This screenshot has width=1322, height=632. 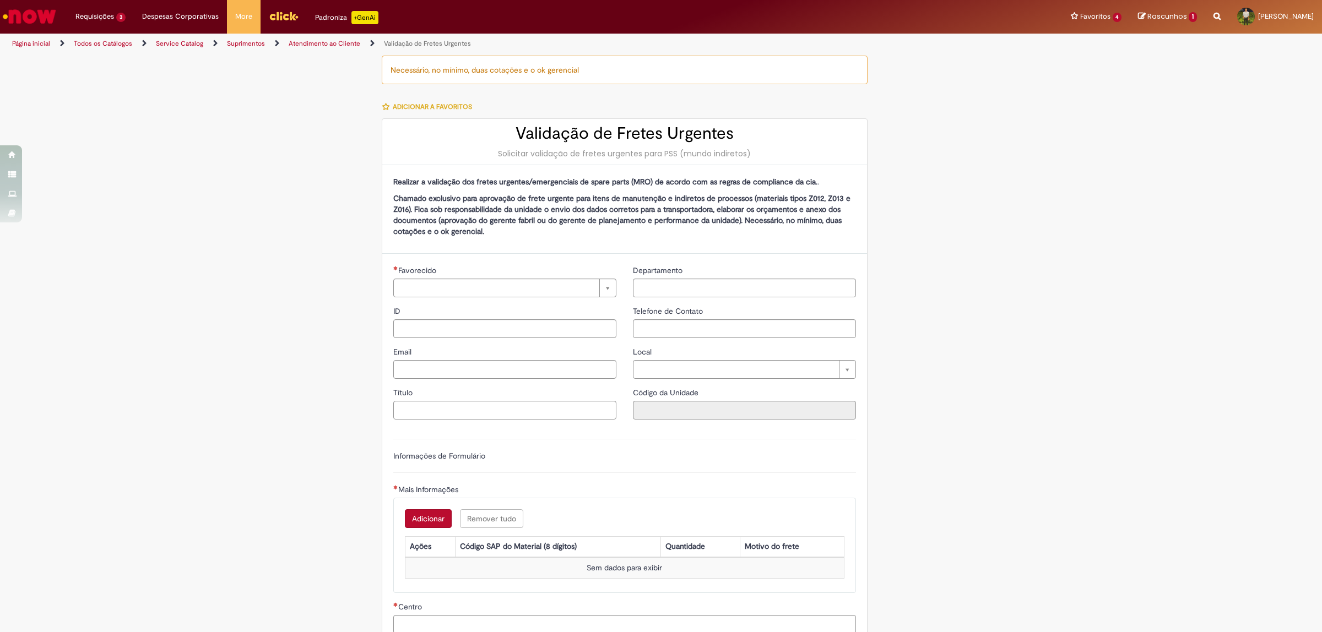 What do you see at coordinates (284, 16) in the screenshot?
I see `img: click_logo_yellow_360x200.png` at bounding box center [284, 16].